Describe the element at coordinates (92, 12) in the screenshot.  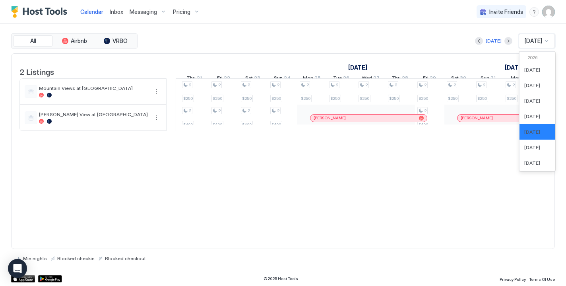
I see `a: Calendar` at that location.